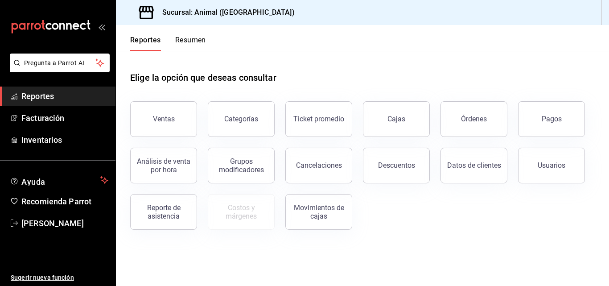 The height and width of the screenshot is (286, 609). I want to click on span: Ayuda, so click(59, 180).